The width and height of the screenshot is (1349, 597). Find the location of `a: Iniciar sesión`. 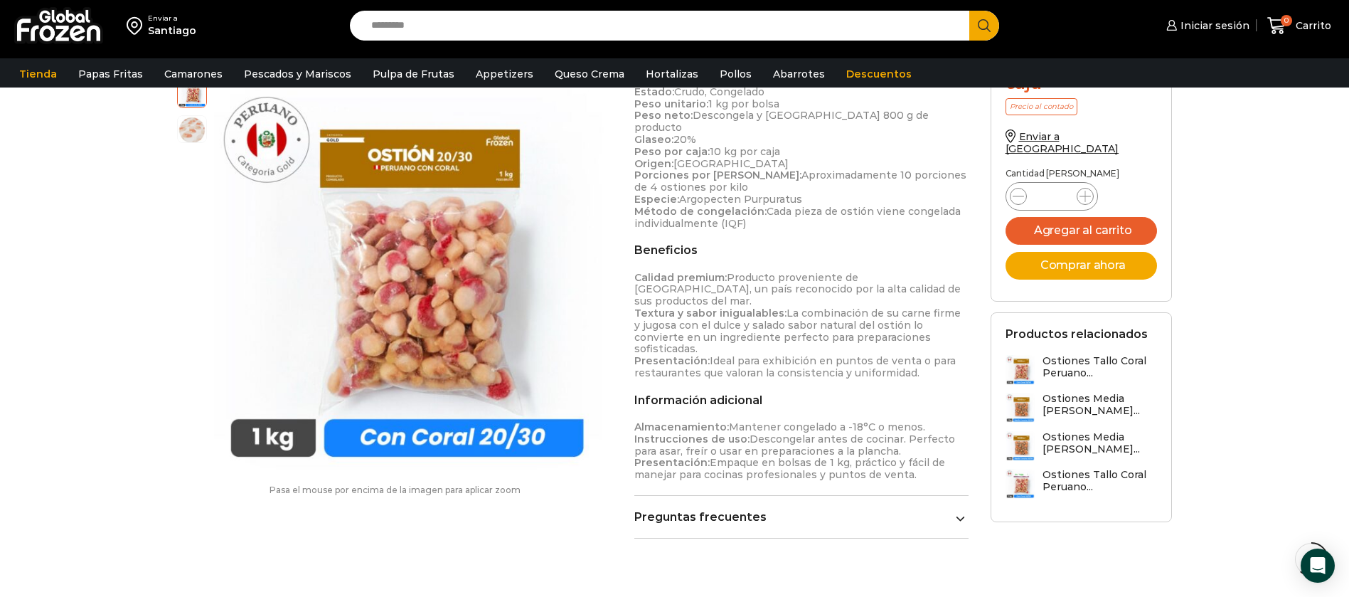

a: Iniciar sesión is located at coordinates (1206, 26).